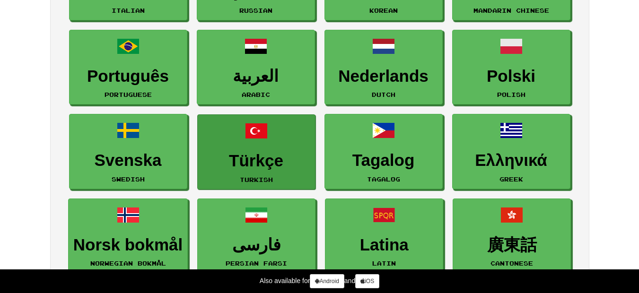 The height and width of the screenshot is (293, 639). Describe the element at coordinates (256, 245) in the screenshot. I see `h3: فارسی` at that location.